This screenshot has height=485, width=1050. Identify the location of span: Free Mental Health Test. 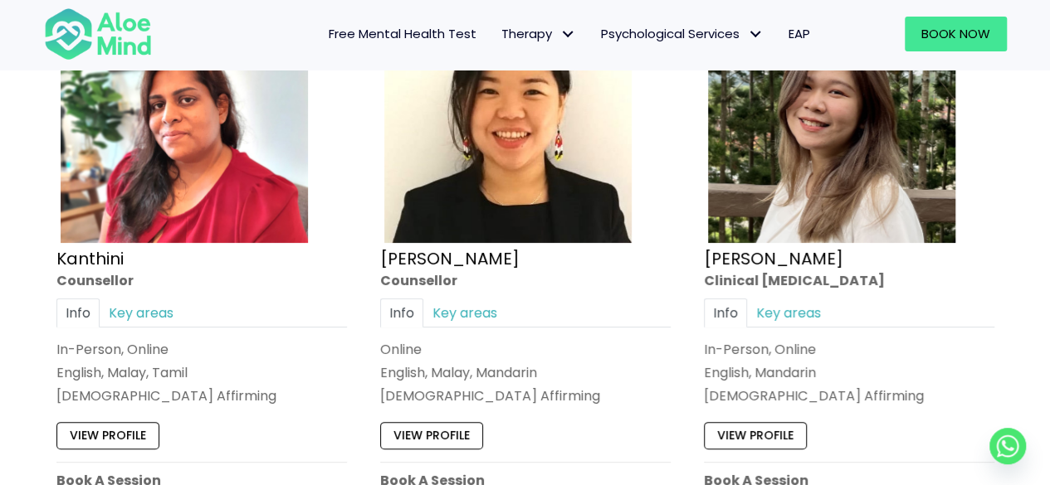
(402, 33).